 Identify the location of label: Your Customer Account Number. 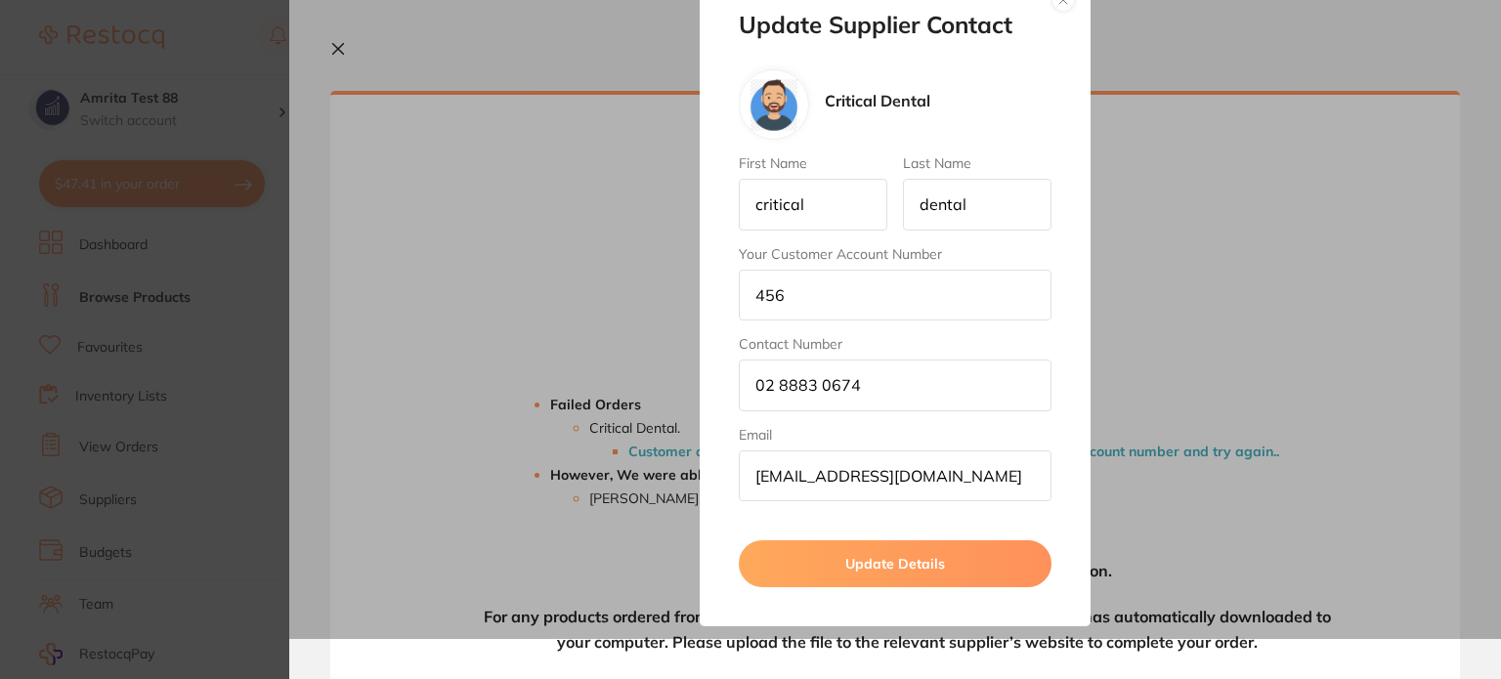
(895, 254).